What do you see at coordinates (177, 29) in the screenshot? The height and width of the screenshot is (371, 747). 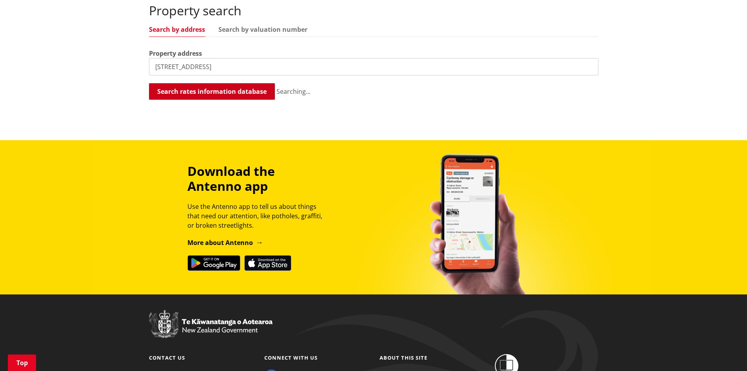 I see `a: Search by address` at bounding box center [177, 29].